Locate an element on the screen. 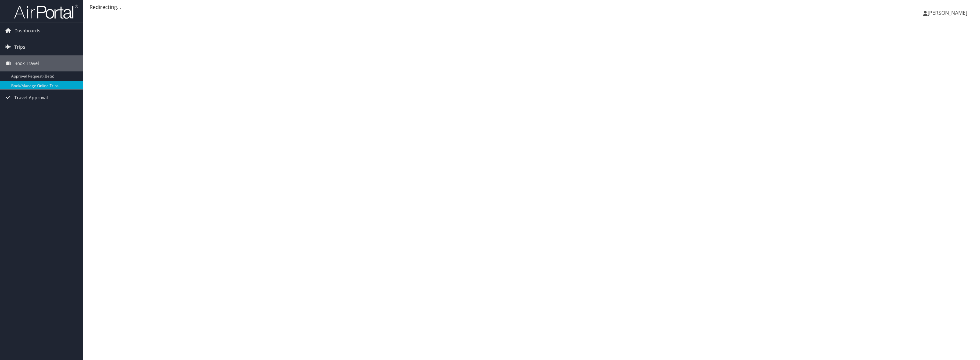 The image size is (980, 360). img: airportal-logo.png is located at coordinates (46, 12).